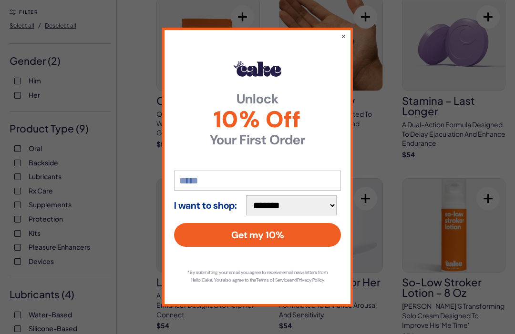 The height and width of the screenshot is (334, 515). I want to click on a: Privacy Policy, so click(310, 280).